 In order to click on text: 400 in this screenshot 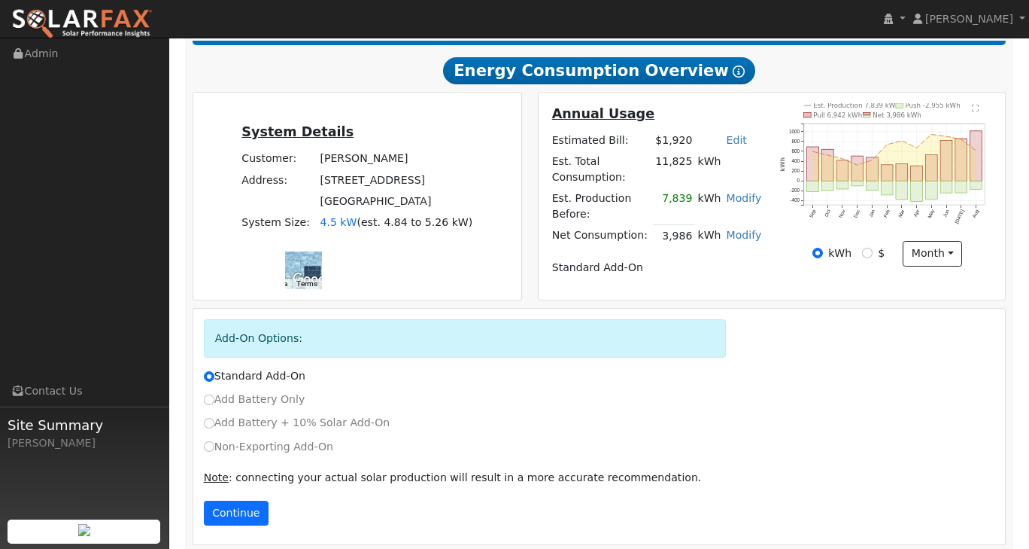, I will do `click(795, 160)`.